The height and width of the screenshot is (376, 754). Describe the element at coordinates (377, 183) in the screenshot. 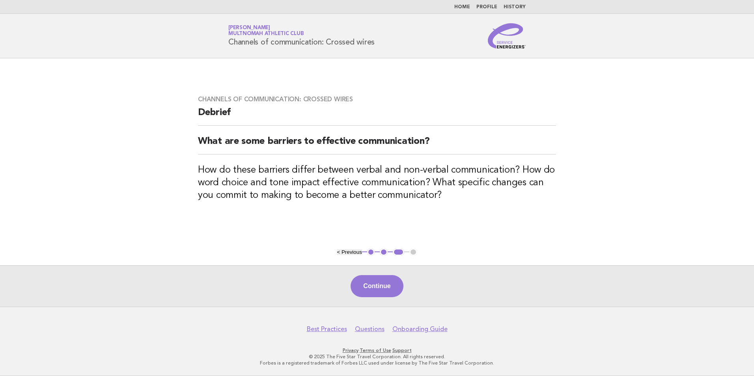

I see `h3: How do these barriers differ between verbal and non-verbal communication? How do word choice and ...` at that location.